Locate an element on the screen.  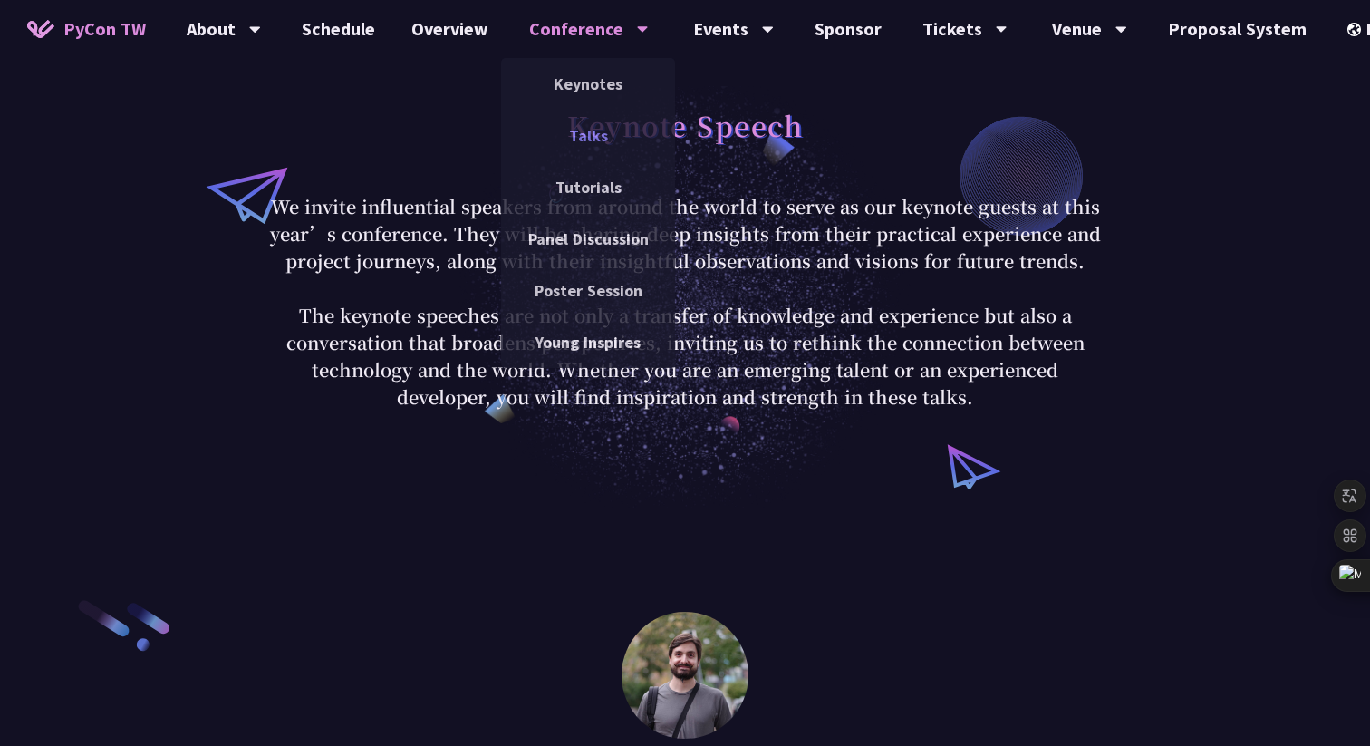
a: Keynotes is located at coordinates (588, 83).